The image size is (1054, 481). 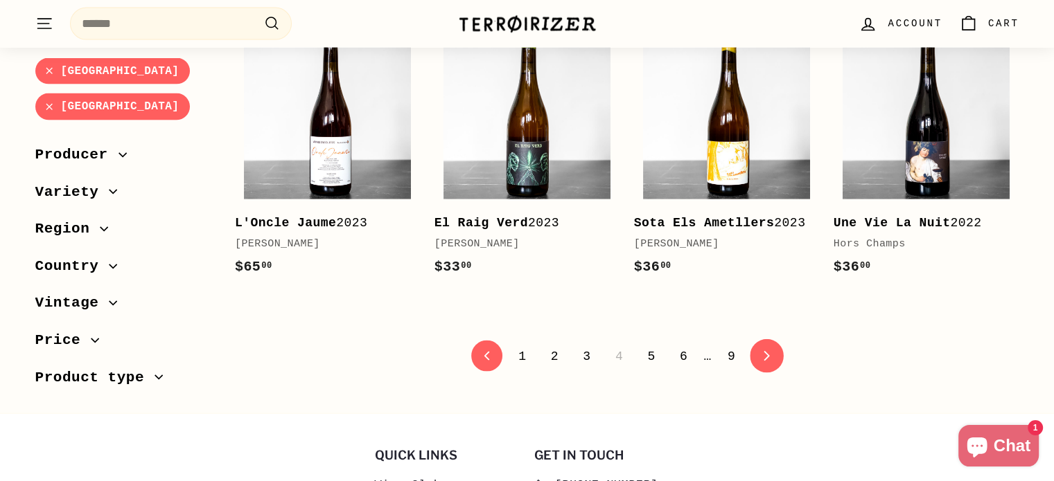 I want to click on span: 4, so click(x=619, y=357).